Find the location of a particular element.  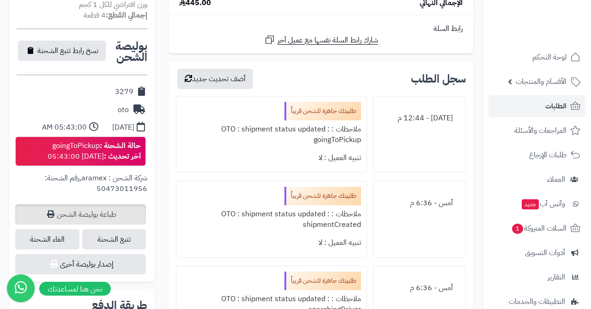

span: التقارير is located at coordinates (556, 278).